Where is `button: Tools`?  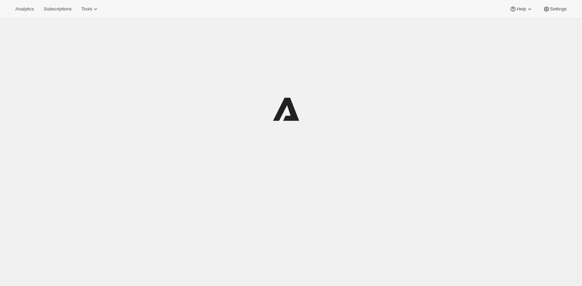 button: Tools is located at coordinates (90, 9).